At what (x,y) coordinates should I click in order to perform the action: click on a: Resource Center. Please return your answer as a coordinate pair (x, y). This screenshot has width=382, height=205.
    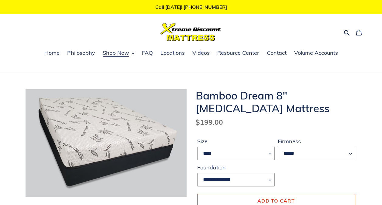
    Looking at the image, I should click on (238, 53).